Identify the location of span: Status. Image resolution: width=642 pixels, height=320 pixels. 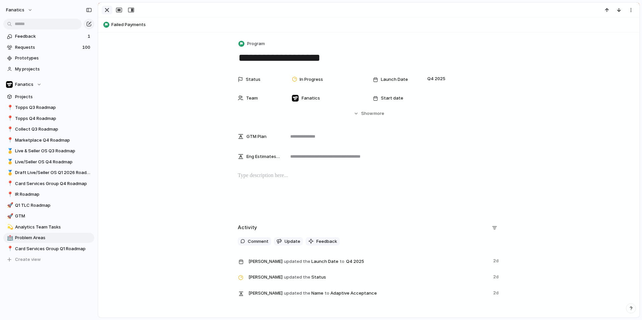
(253, 80).